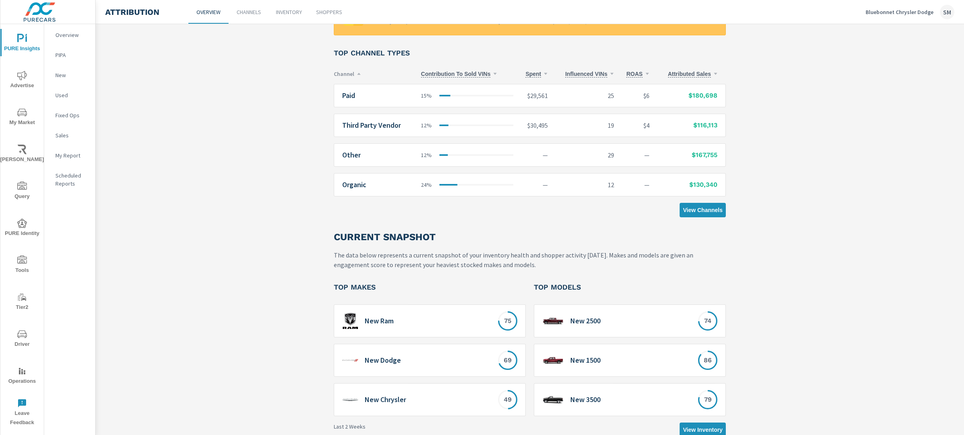 The width and height of the screenshot is (964, 435). I want to click on h6: New Ram, so click(379, 321).